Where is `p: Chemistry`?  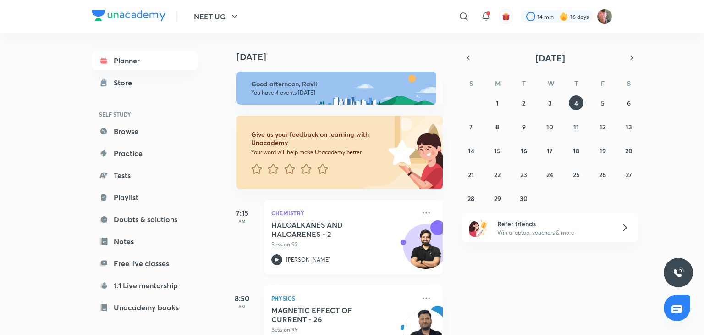 p: Chemistry is located at coordinates (343, 213).